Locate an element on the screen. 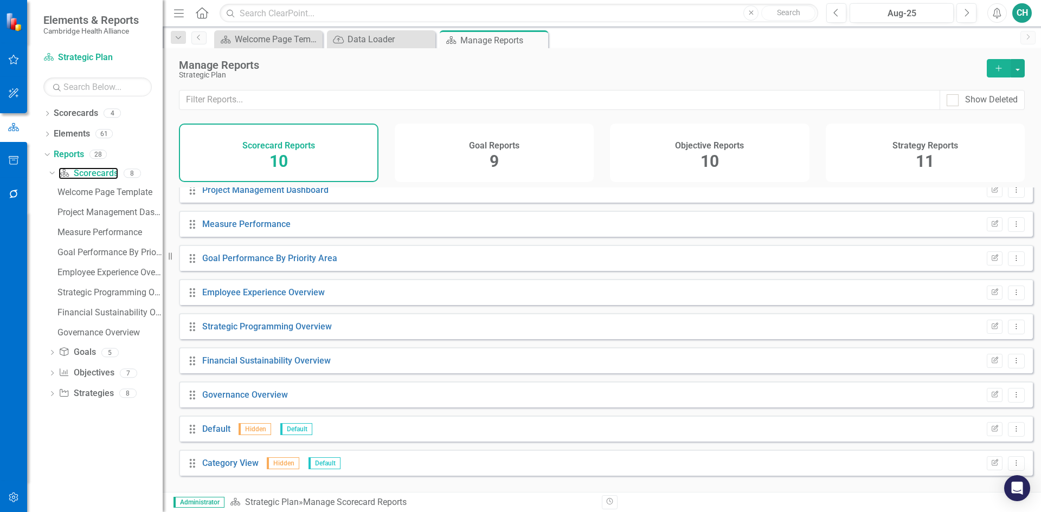 This screenshot has height=512, width=1041. button: Search is located at coordinates (788, 13).